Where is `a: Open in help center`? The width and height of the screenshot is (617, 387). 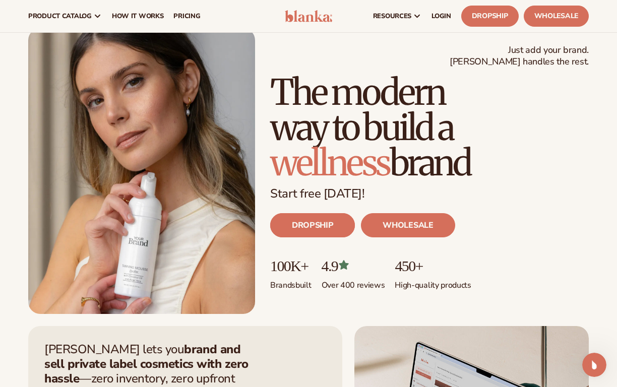 a: Open in help center is located at coordinates (173, 320).